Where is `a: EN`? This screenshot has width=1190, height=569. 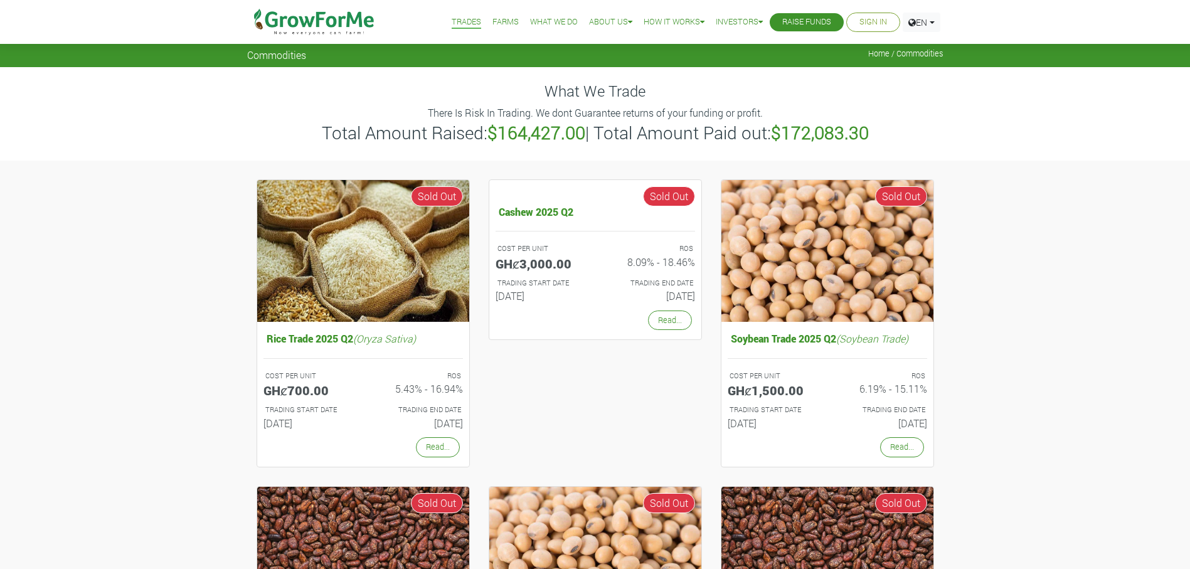 a: EN is located at coordinates (922, 22).